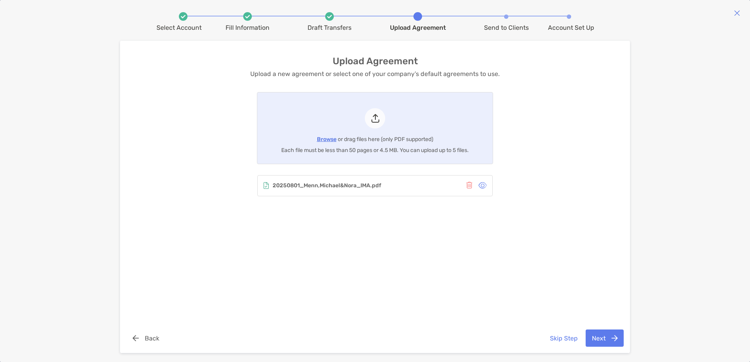 This screenshot has height=362, width=750. I want to click on h3: Upload Agreement, so click(375, 61).